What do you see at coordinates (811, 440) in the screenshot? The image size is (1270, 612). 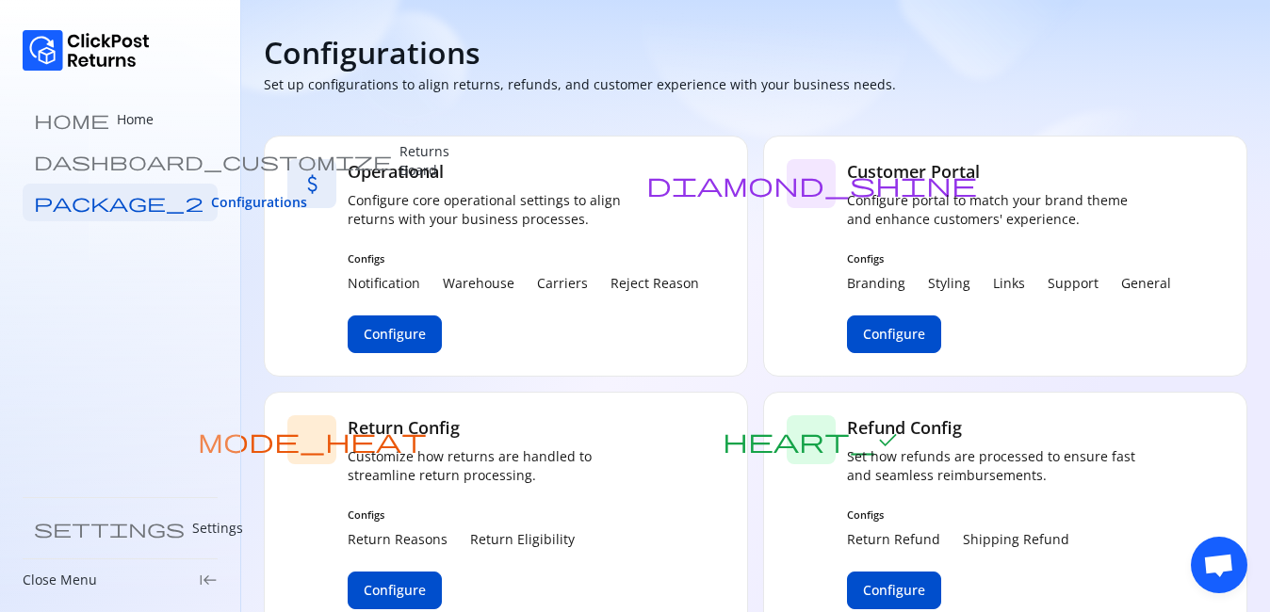 I see `span: heart_check` at bounding box center [811, 440].